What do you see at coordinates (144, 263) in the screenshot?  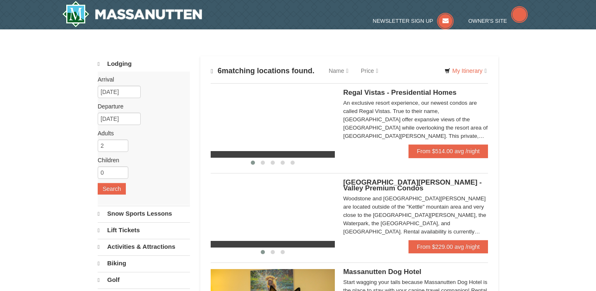 I see `a: Biking` at bounding box center [144, 263].